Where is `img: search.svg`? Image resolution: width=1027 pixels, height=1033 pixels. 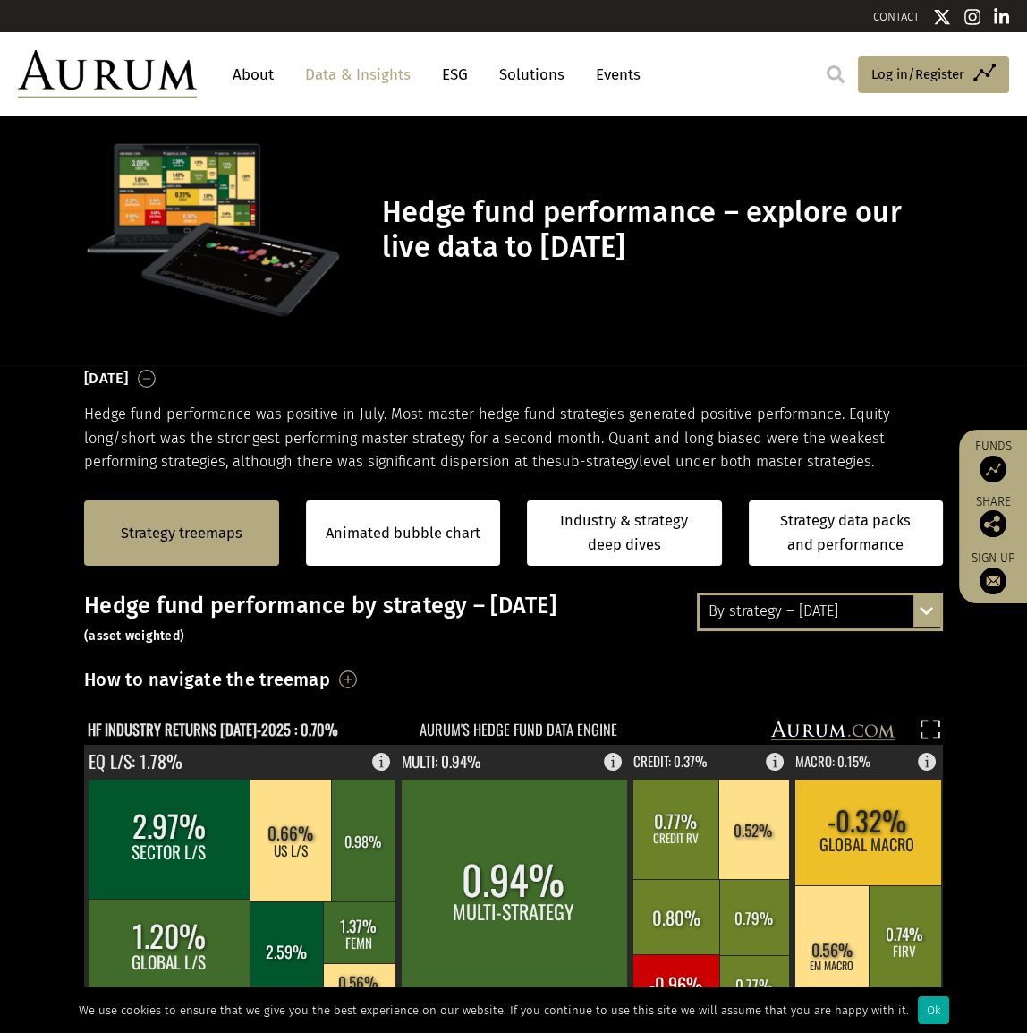 img: search.svg is located at coordinates (836, 74).